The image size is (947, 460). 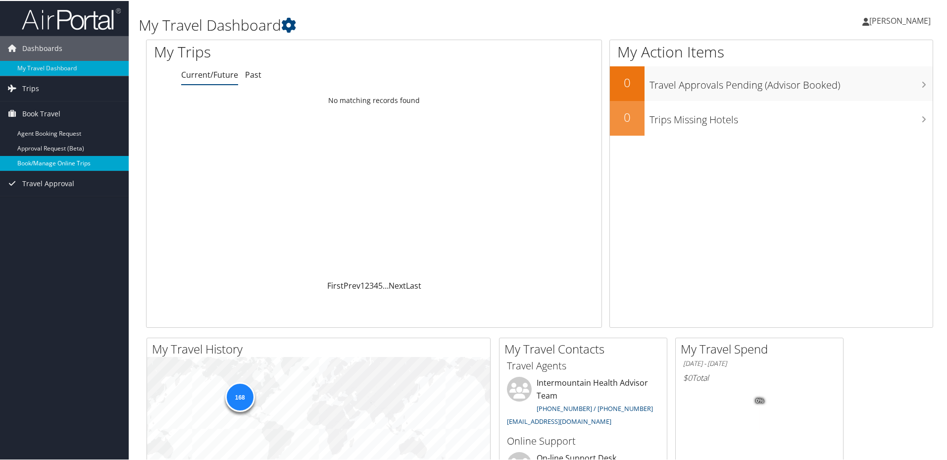 What do you see at coordinates (209, 74) in the screenshot?
I see `a: Current/Future` at bounding box center [209, 74].